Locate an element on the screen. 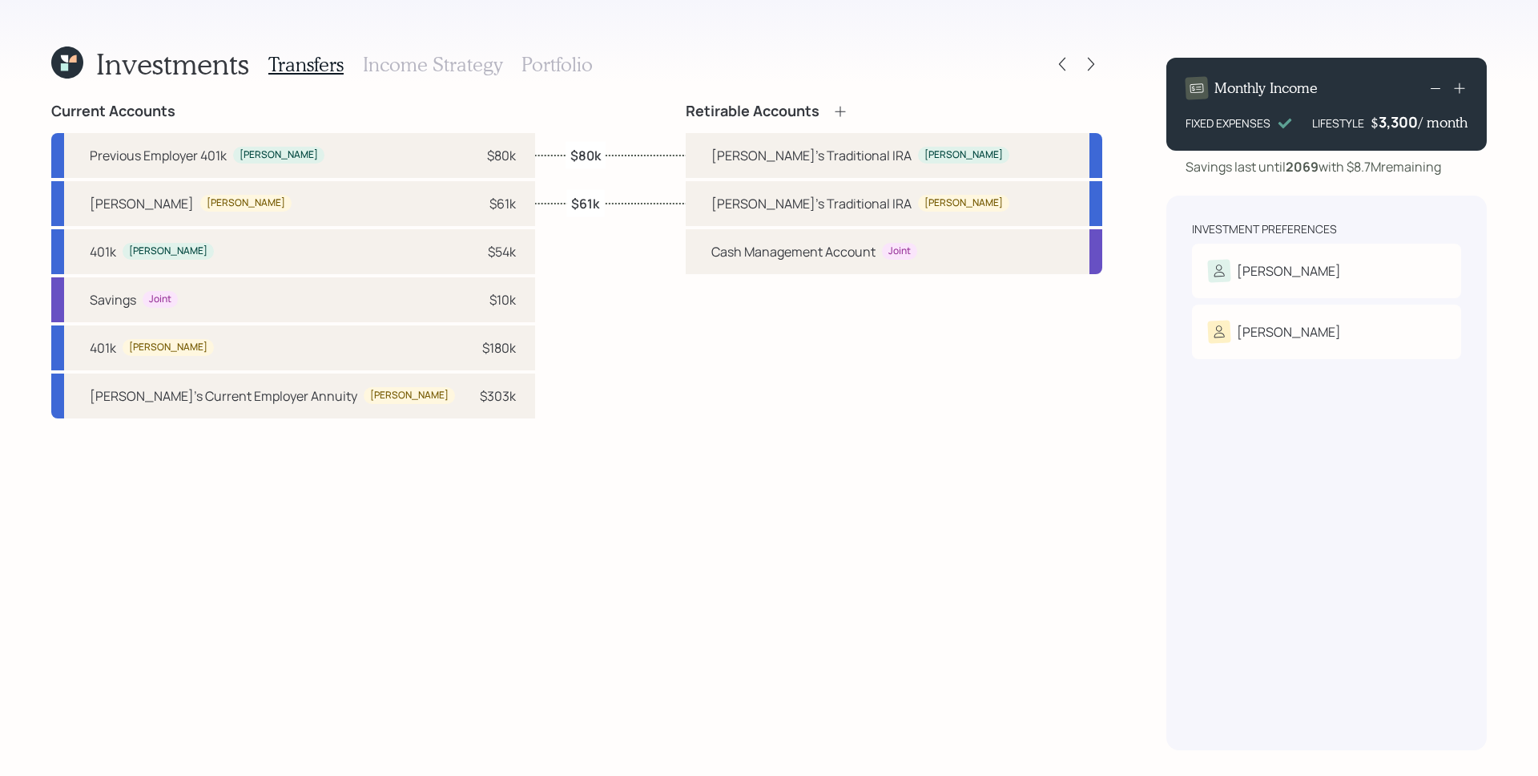 The image size is (1538, 776). h4: Retirable Accounts is located at coordinates (752, 111).